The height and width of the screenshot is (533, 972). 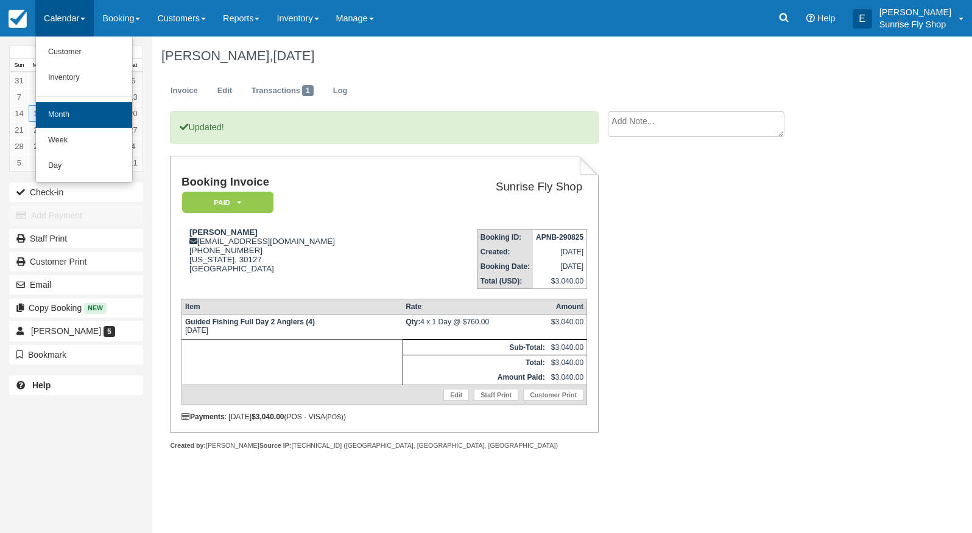 What do you see at coordinates (41, 385) in the screenshot?
I see `b: Help` at bounding box center [41, 385].